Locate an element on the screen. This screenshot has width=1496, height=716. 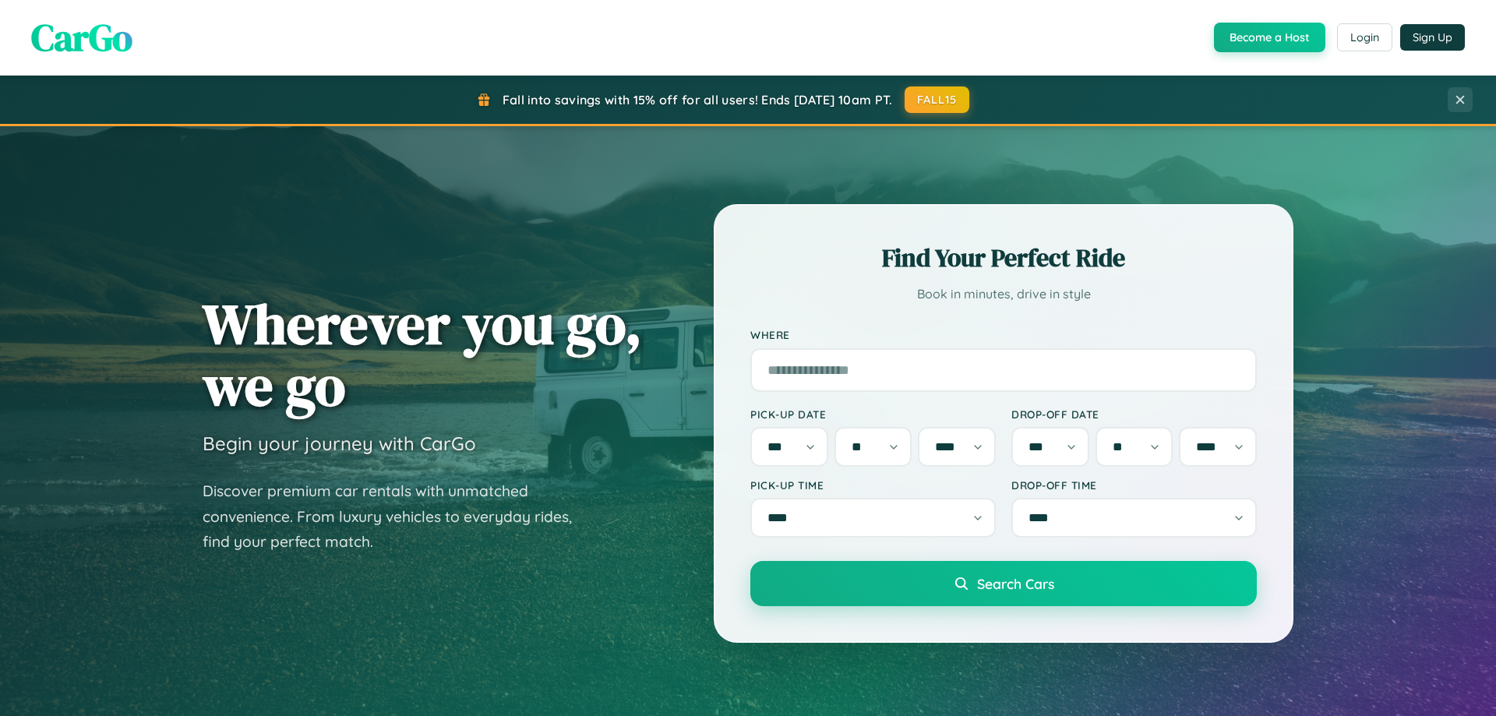
h2: Find Your Perfect Ride is located at coordinates (1003, 258).